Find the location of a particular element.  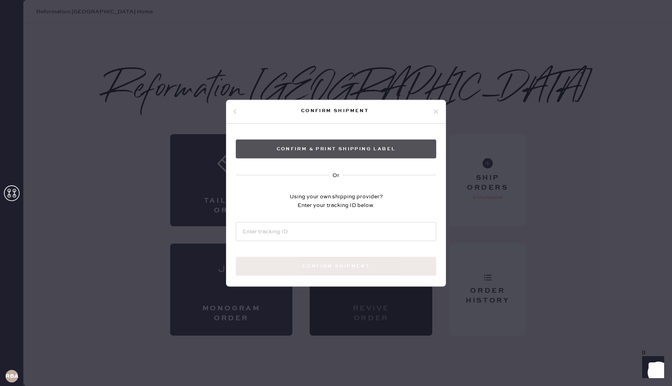

div: Confirm shipment is located at coordinates (335, 111).